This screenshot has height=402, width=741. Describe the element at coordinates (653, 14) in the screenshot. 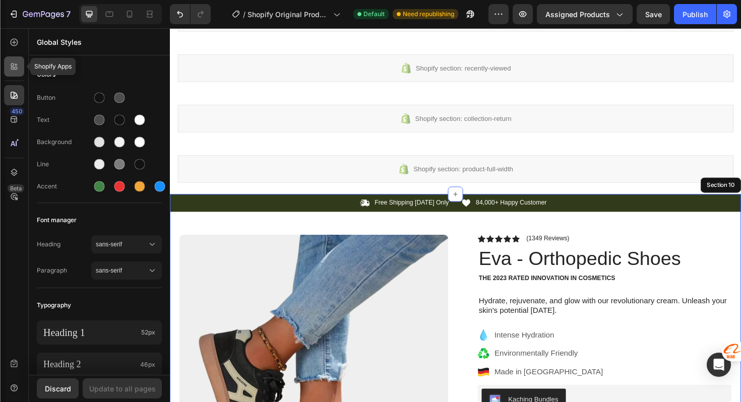

I see `span: Save` at that location.